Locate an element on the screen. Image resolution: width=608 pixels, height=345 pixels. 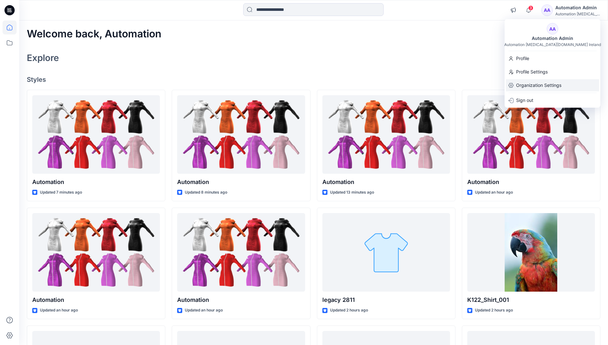
a: Profile is located at coordinates (552, 58).